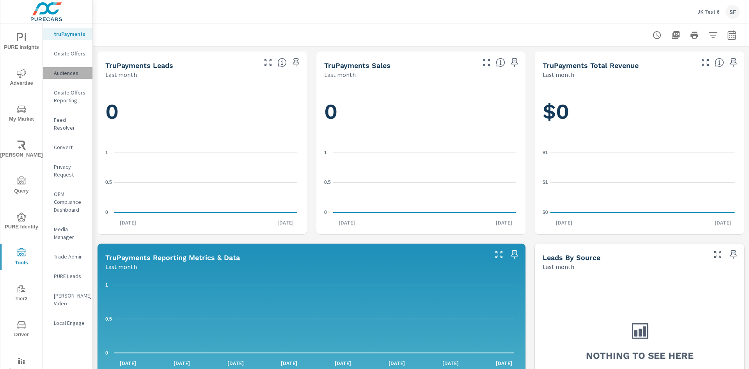 This screenshot has height=369, width=749. Describe the element at coordinates (68, 34) in the screenshot. I see `div: truPayments` at that location.